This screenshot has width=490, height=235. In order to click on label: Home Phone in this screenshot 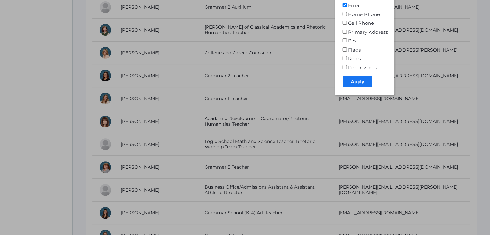, I will do `click(360, 14)`.